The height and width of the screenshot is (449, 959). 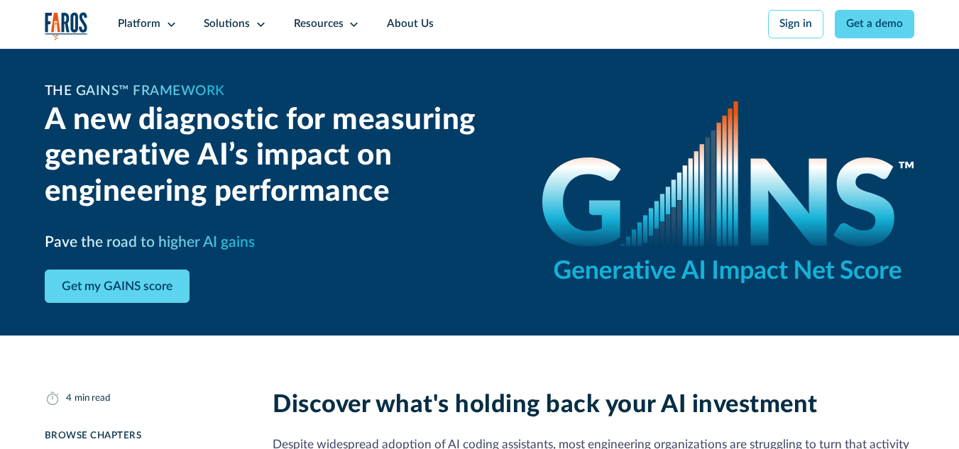 What do you see at coordinates (319, 24) in the screenshot?
I see `div: Resources` at bounding box center [319, 24].